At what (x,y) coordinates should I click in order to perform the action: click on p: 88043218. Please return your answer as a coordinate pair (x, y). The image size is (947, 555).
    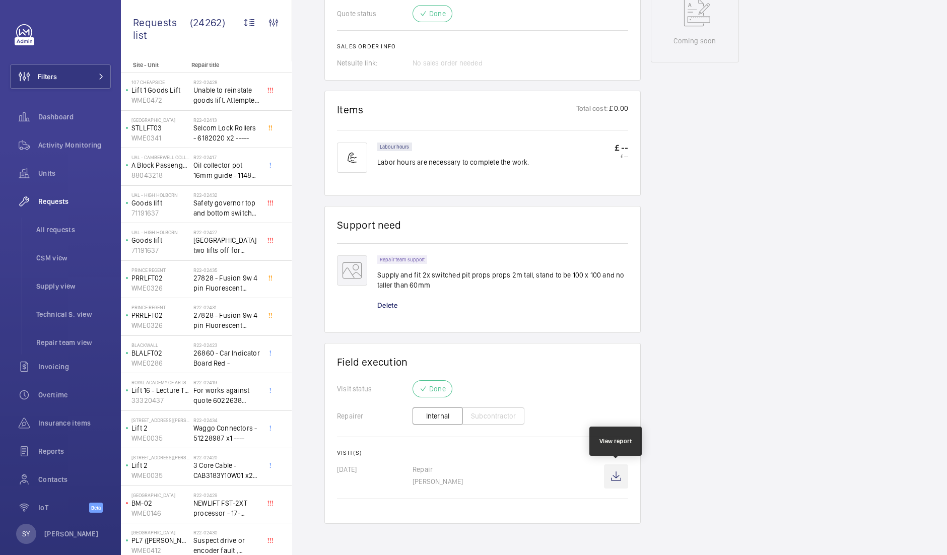
    Looking at the image, I should click on (160, 175).